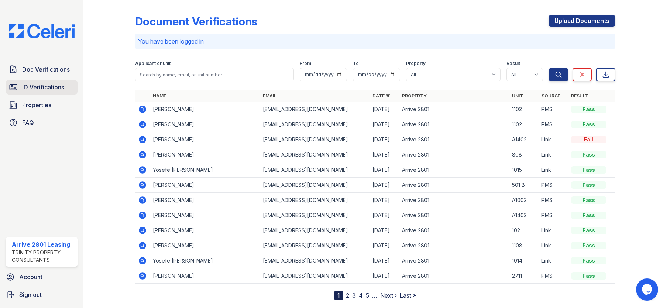 This screenshot has height=308, width=667. What do you see at coordinates (408, 295) in the screenshot?
I see `a: Last »` at bounding box center [408, 295].